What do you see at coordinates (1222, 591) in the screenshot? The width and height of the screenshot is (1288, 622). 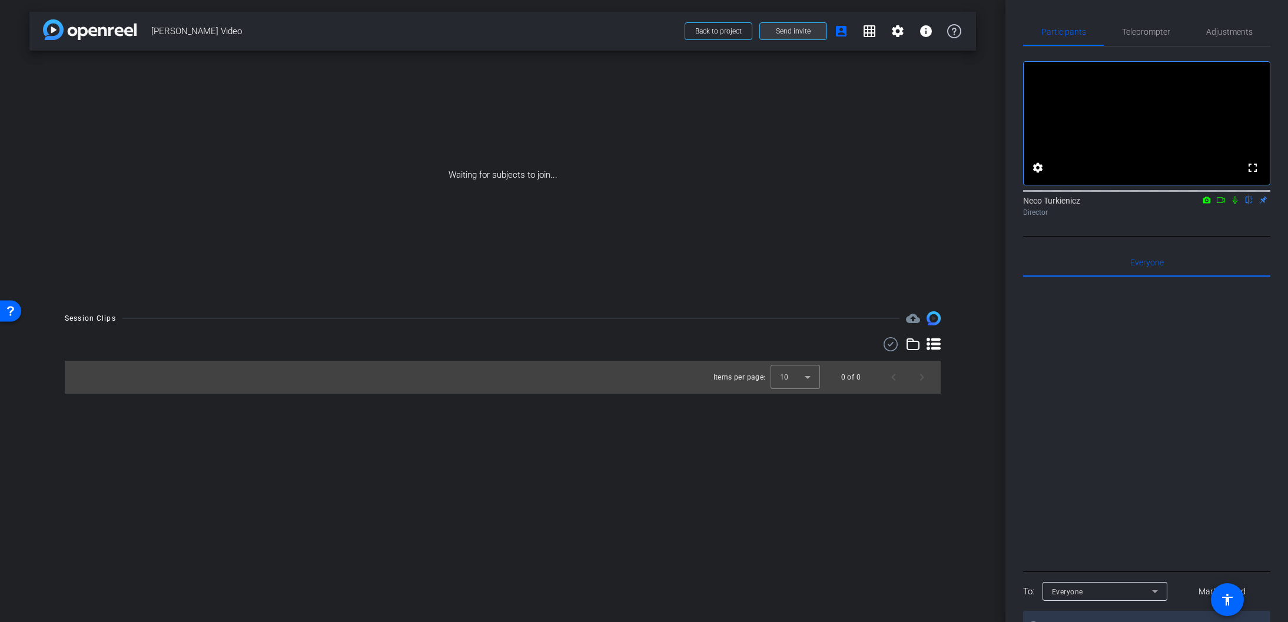 I see `span: Mark all read` at bounding box center [1222, 591].